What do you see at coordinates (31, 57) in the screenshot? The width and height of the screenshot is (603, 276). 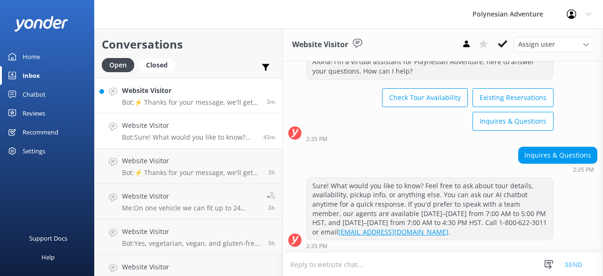 I see `div: Home` at bounding box center [31, 57].